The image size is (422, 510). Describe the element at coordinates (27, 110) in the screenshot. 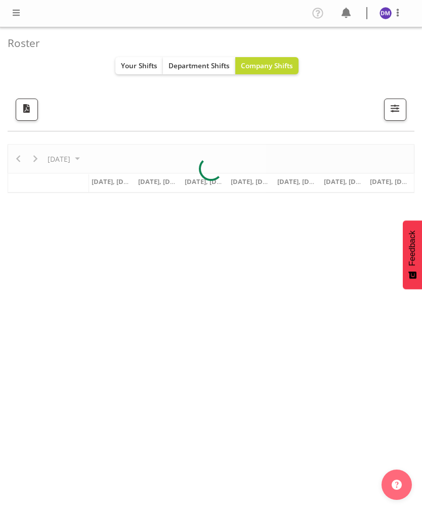

I see `button: Download a PDF of the roster according to the set date range.` at that location.